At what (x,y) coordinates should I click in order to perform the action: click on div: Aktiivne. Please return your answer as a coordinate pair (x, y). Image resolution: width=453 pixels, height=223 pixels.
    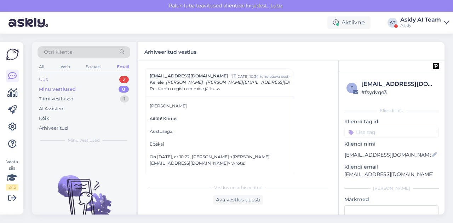
    Looking at the image, I should click on (349, 23).